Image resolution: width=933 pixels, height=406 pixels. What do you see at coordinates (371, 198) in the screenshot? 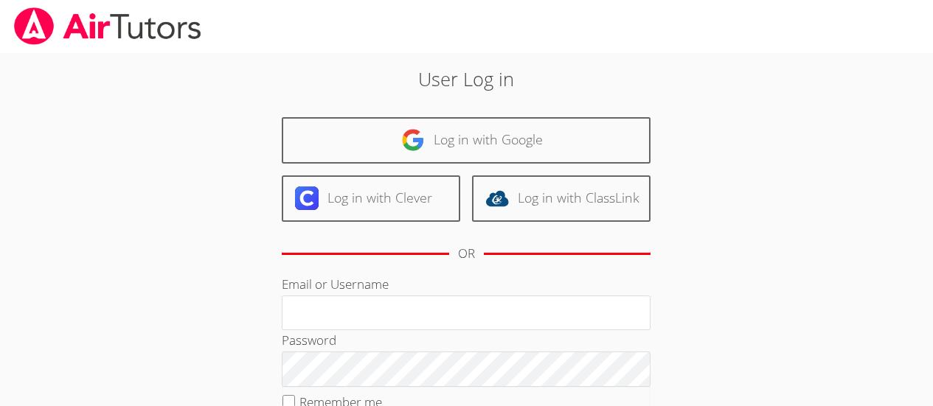
I see `a: Log in with Clever` at bounding box center [371, 198].